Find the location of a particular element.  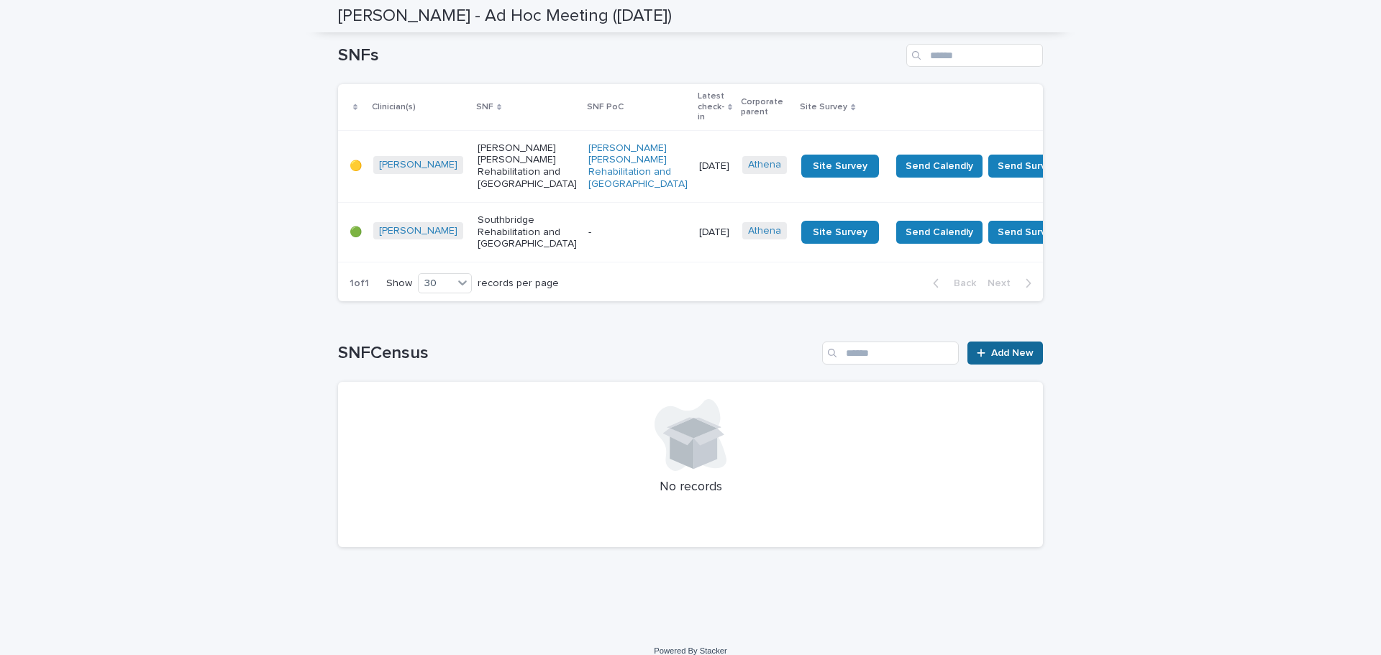

span: Next is located at coordinates (1003, 283).